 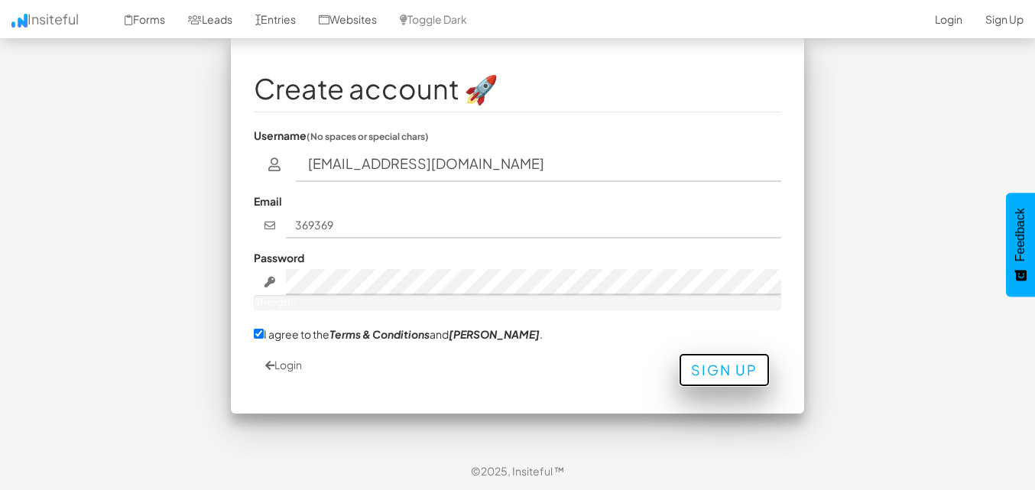 What do you see at coordinates (279, 258) in the screenshot?
I see `label: Password` at bounding box center [279, 258].